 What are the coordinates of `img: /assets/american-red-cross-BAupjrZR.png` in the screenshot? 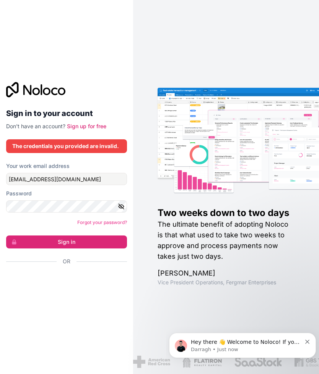 It's located at (151, 362).